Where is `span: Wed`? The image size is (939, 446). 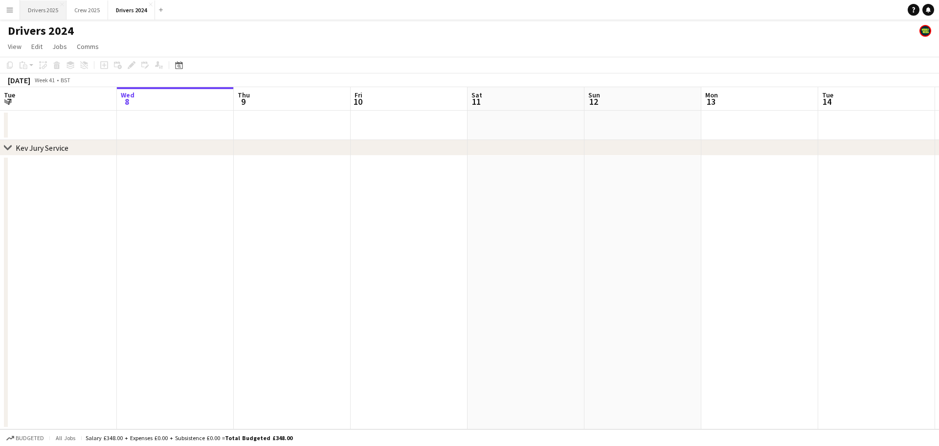
span: Wed is located at coordinates (128, 95).